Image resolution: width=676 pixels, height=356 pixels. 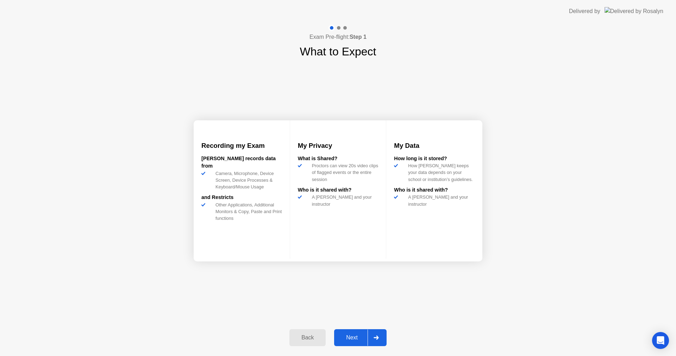 I want to click on button: Back, so click(x=308, y=337).